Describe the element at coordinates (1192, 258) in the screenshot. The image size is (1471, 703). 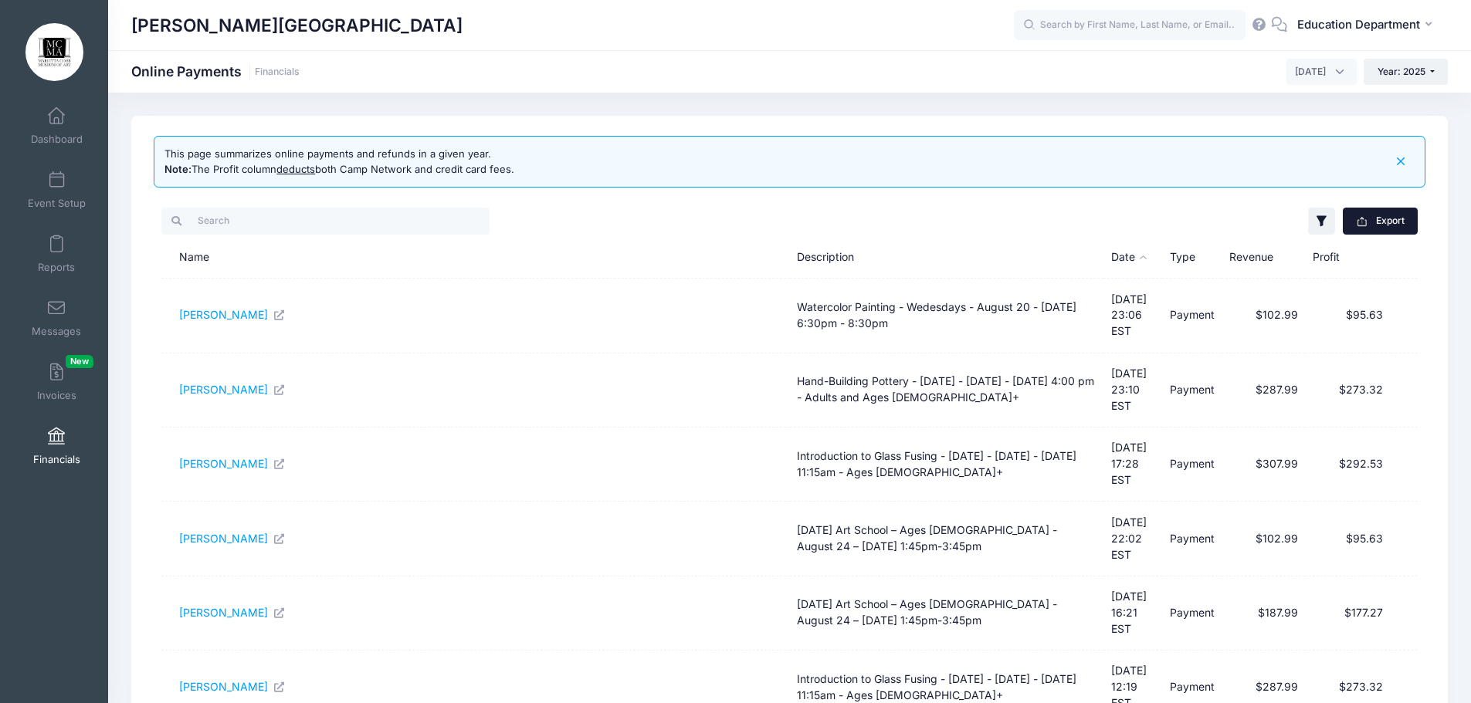
I see `th: Type: activate to sort column ascending` at that location.